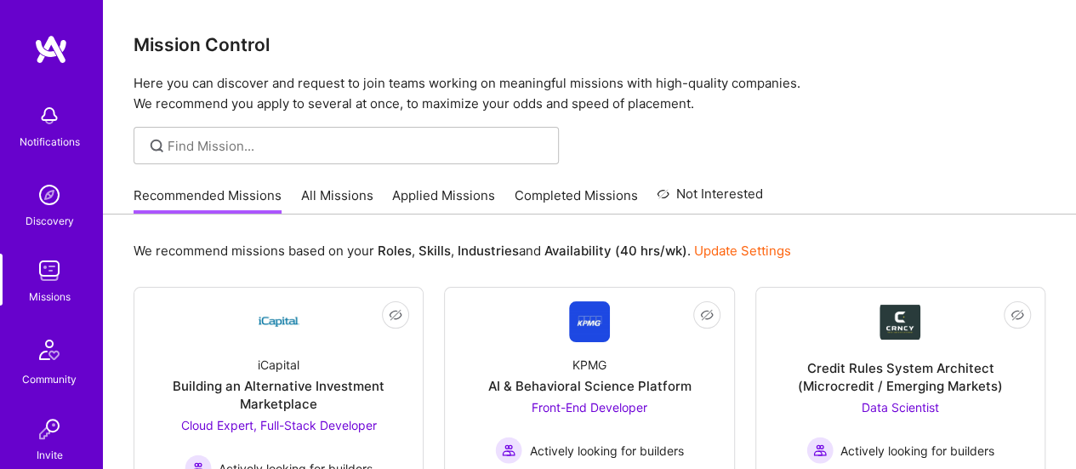 The image size is (1076, 469). What do you see at coordinates (278, 364) in the screenshot?
I see `div: iCapital` at bounding box center [278, 364].